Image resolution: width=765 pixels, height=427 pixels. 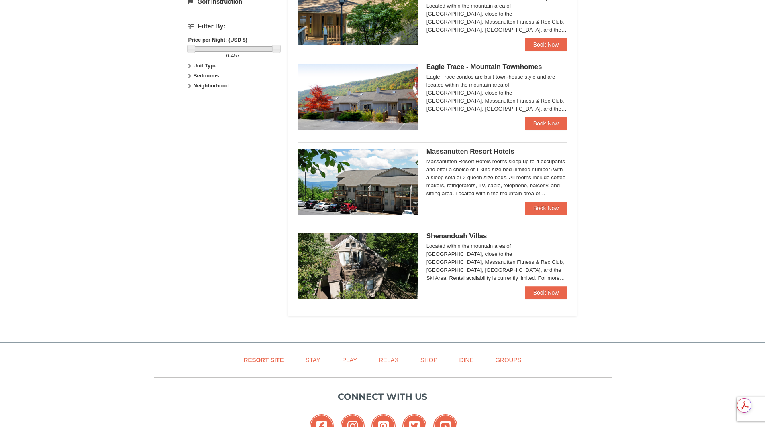 What do you see at coordinates (235, 55) in the screenshot?
I see `span: 457` at bounding box center [235, 55].